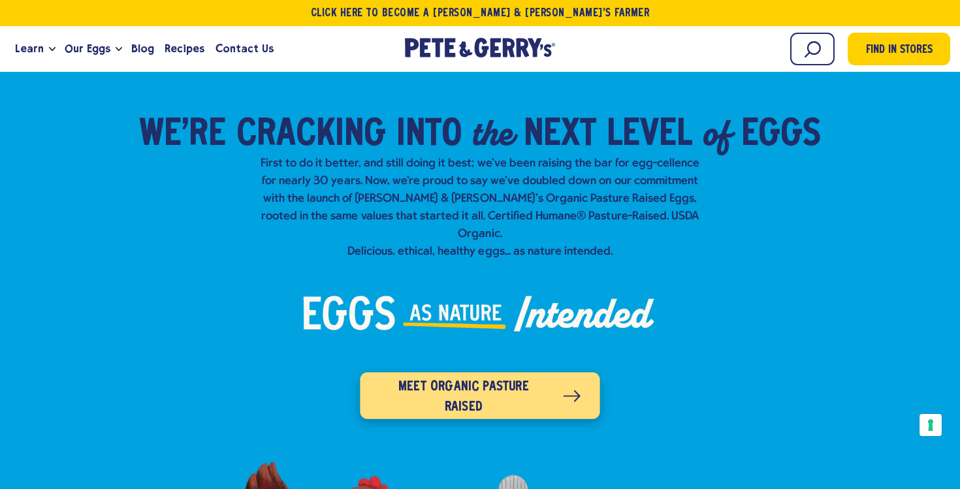  I want to click on span: Find in Stores, so click(899, 50).